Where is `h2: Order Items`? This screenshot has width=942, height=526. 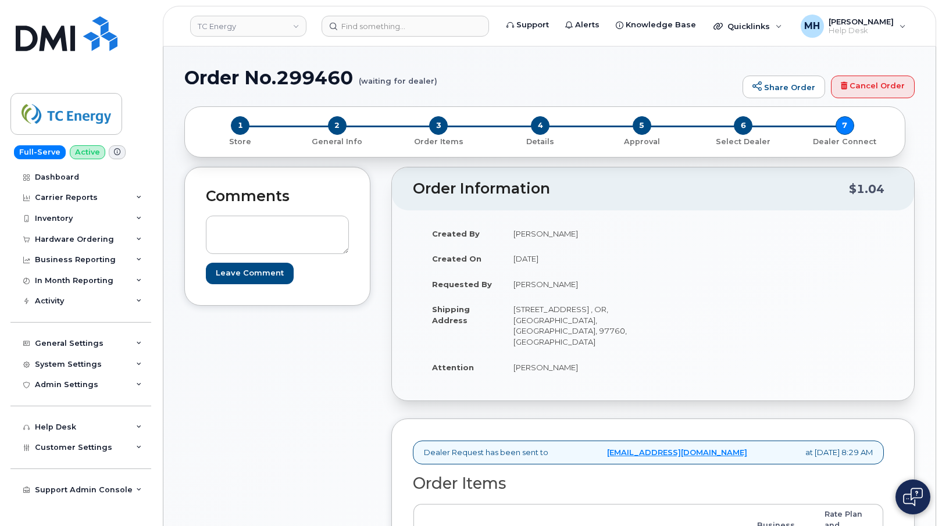
h2: Order Items is located at coordinates (648, 484).